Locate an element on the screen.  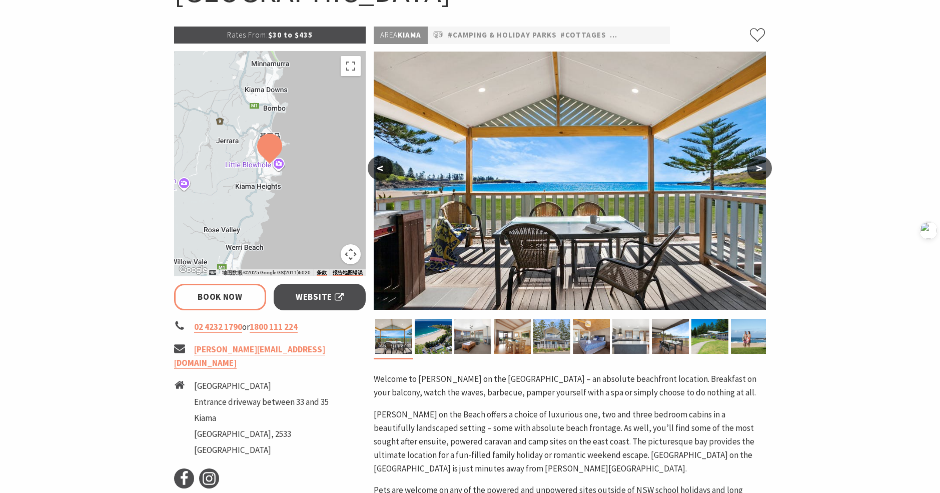
a: Website is located at coordinates (320, 297).